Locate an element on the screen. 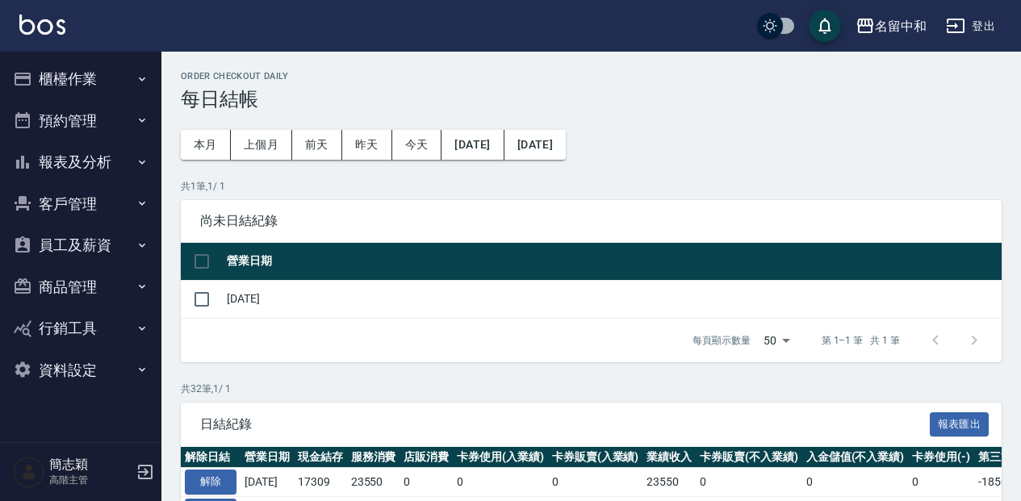 Image resolution: width=1021 pixels, height=501 pixels. div: 名留中和 is located at coordinates (901, 26).